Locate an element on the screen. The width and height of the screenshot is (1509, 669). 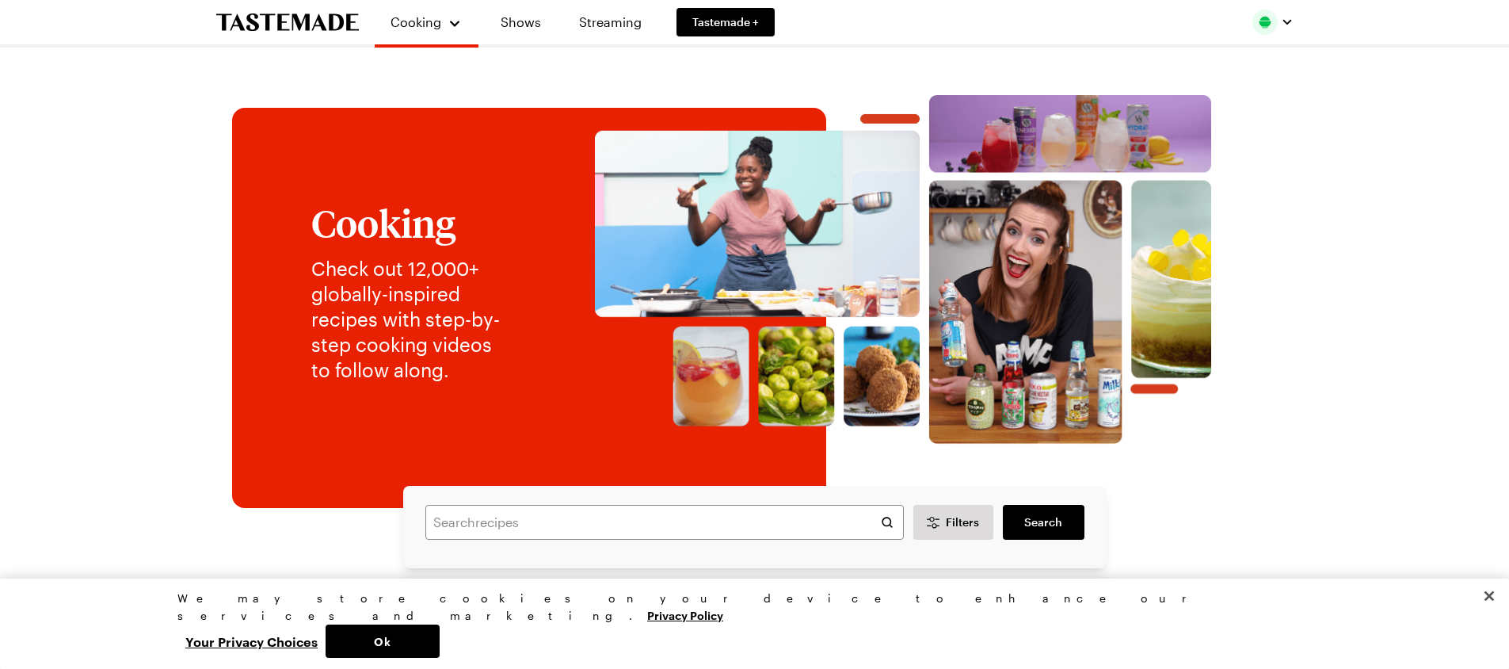
button: Close is located at coordinates (1490, 596).